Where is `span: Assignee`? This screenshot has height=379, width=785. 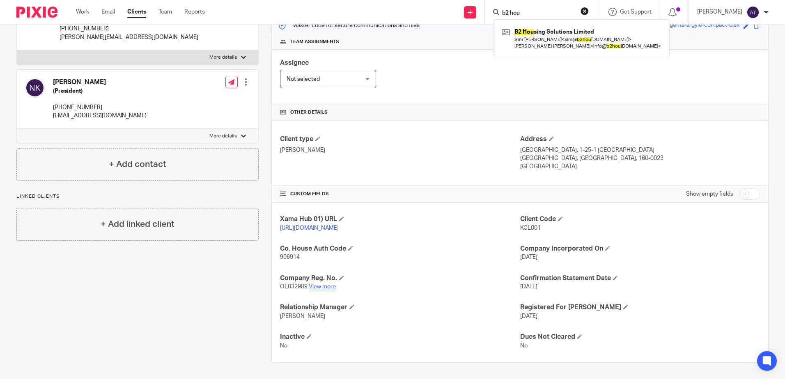 span: Assignee is located at coordinates (294, 63).